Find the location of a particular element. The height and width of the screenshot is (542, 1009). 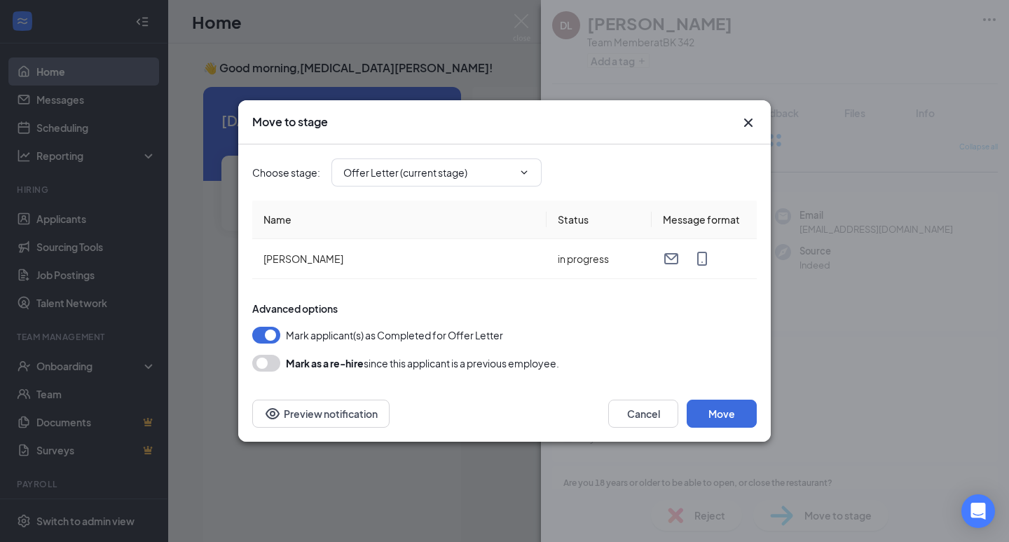

th: Message format is located at coordinates (704, 219).